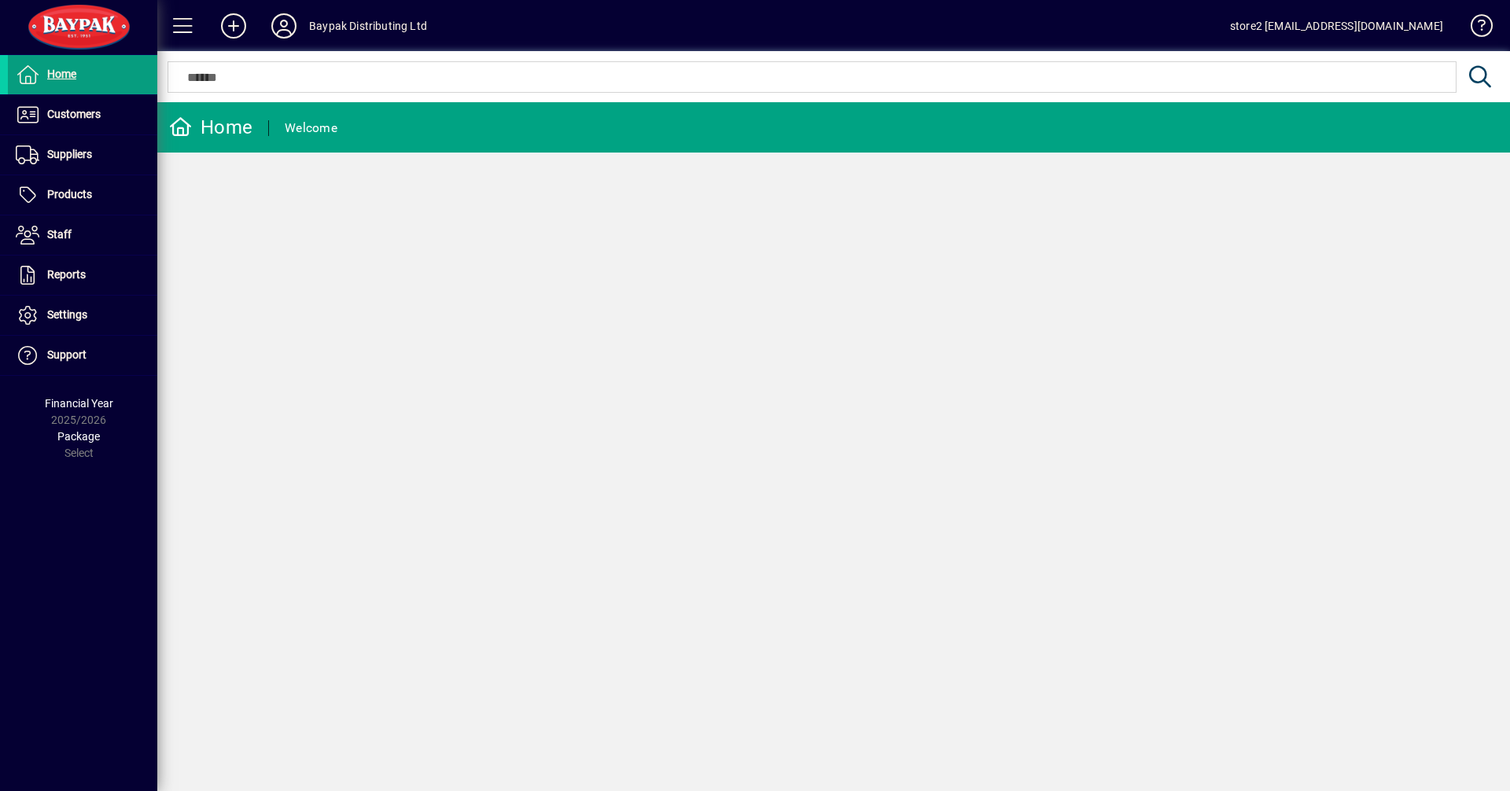  What do you see at coordinates (61, 74) in the screenshot?
I see `span: Home` at bounding box center [61, 74].